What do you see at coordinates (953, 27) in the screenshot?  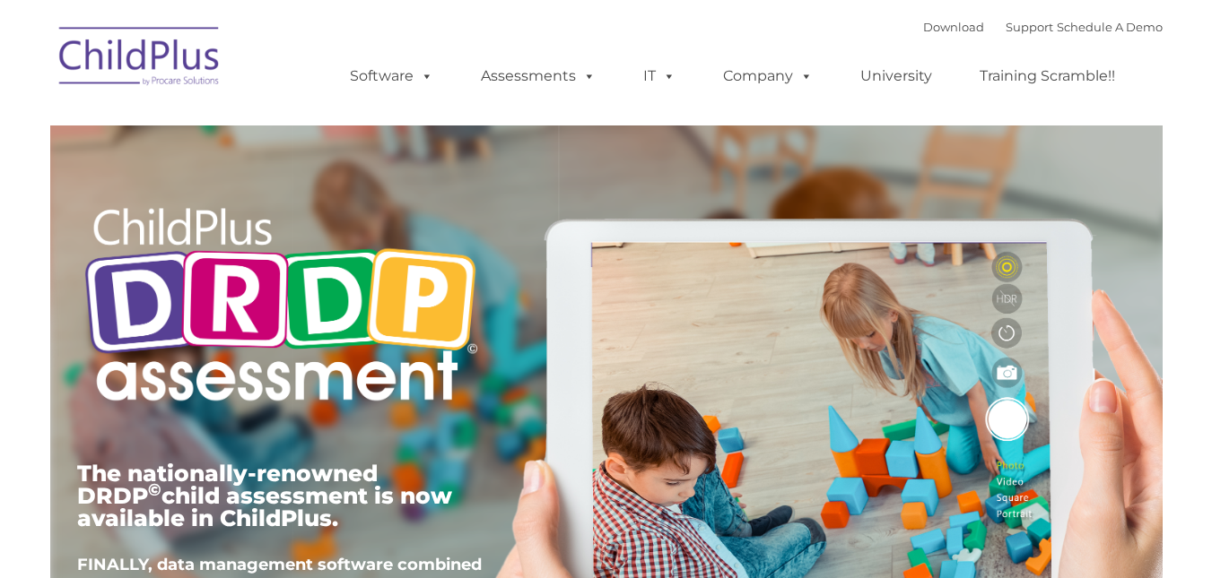 I see `a: Download` at bounding box center [953, 27].